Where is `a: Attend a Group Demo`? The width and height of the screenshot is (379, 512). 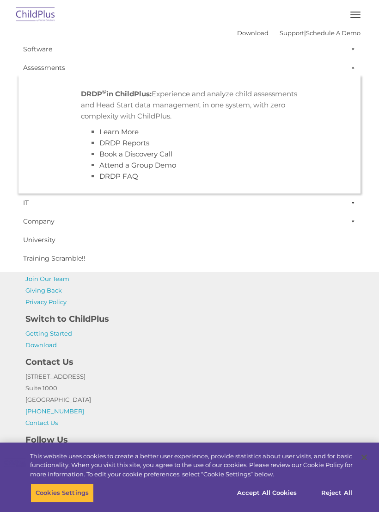 a: Attend a Group Demo is located at coordinates (138, 165).